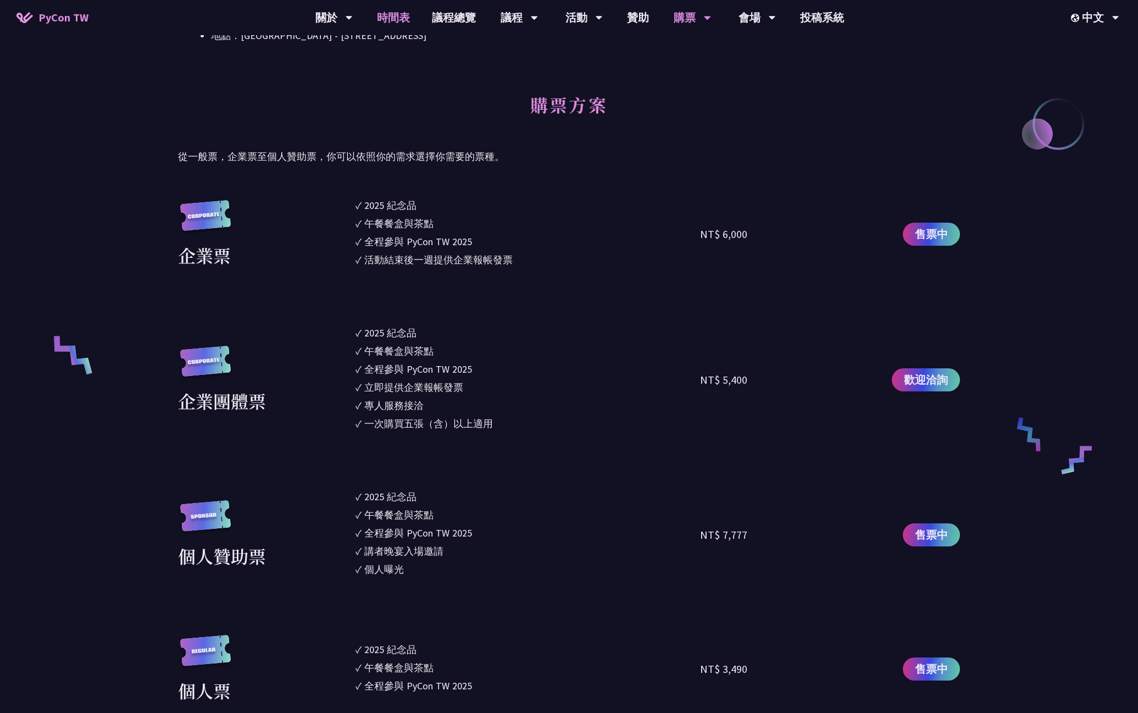 The width and height of the screenshot is (1138, 713). What do you see at coordinates (222, 556) in the screenshot?
I see `div: 個人贊助票` at bounding box center [222, 556].